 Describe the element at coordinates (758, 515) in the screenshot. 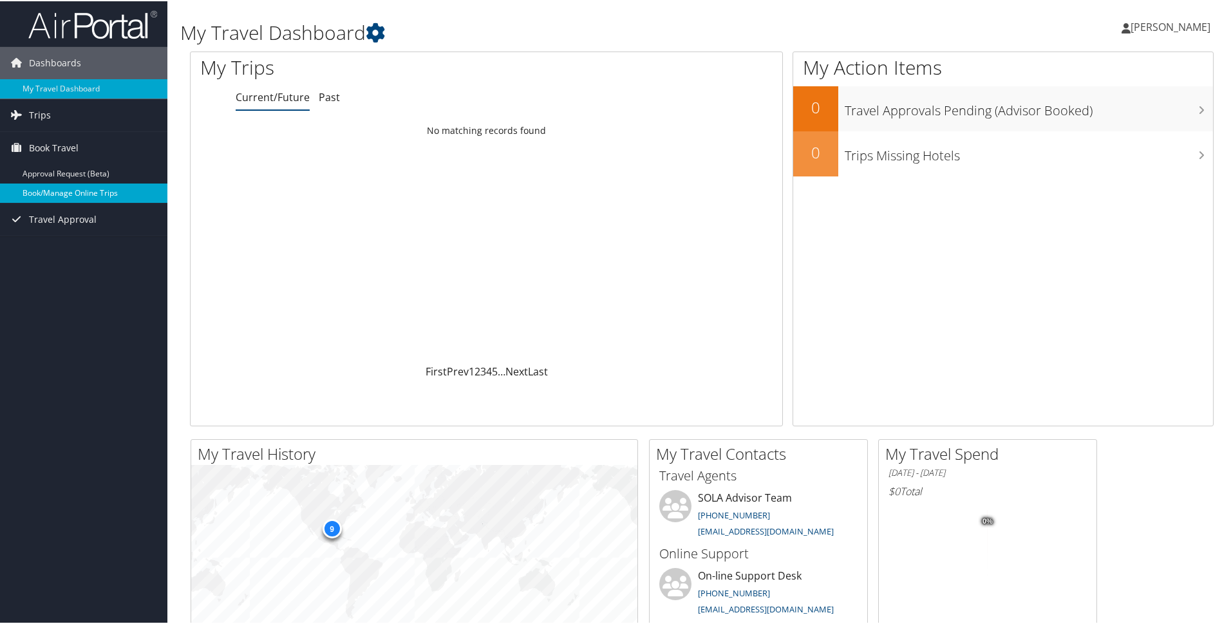

I see `li: SOLA Advisor Team` at that location.